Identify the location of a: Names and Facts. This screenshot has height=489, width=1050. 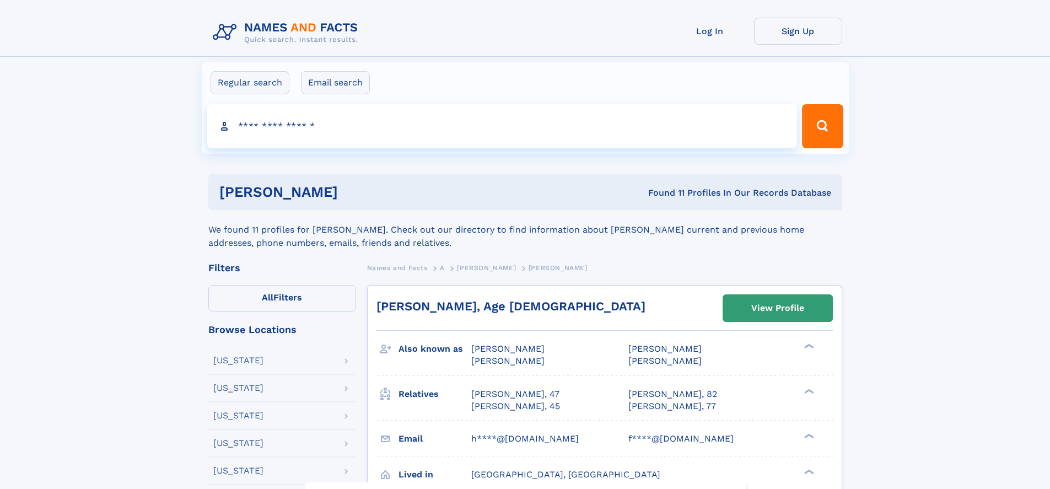
(397, 267).